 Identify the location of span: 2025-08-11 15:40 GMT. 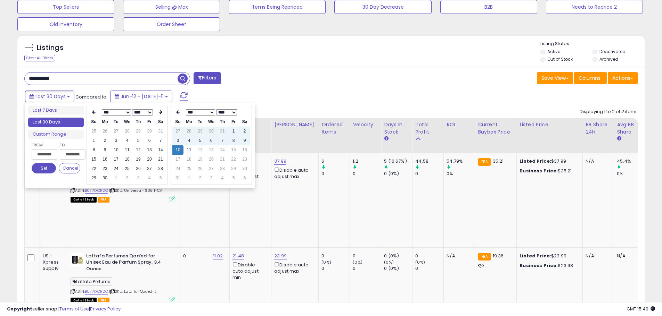
(640, 309).